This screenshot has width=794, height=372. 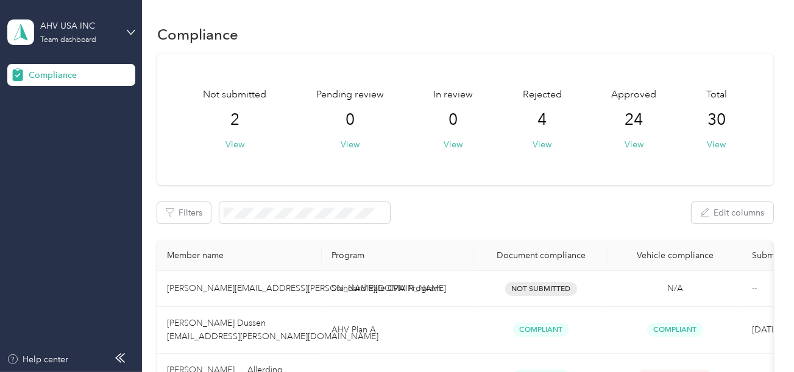 What do you see at coordinates (398, 330) in the screenshot?
I see `td: AHV Plan A` at bounding box center [398, 330].